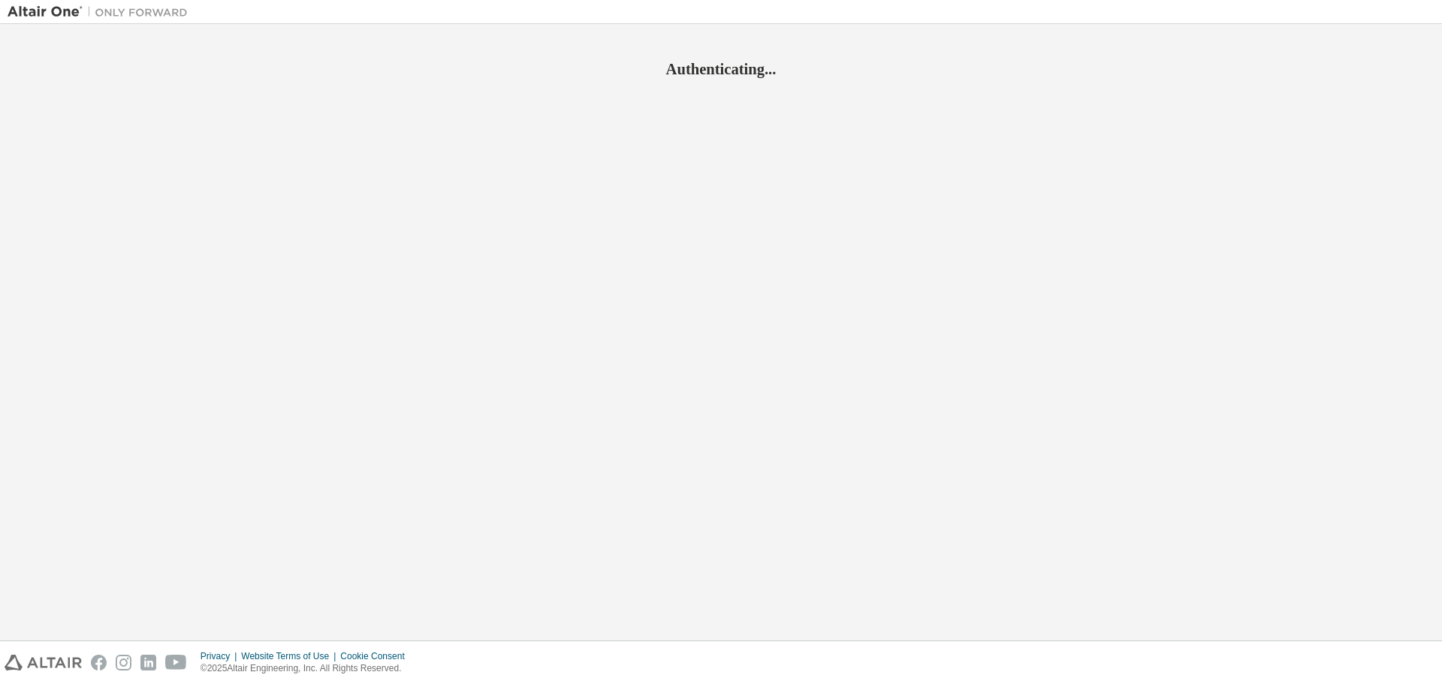 The width and height of the screenshot is (1442, 684). Describe the element at coordinates (43, 662) in the screenshot. I see `img: altair_logo.svg` at that location.